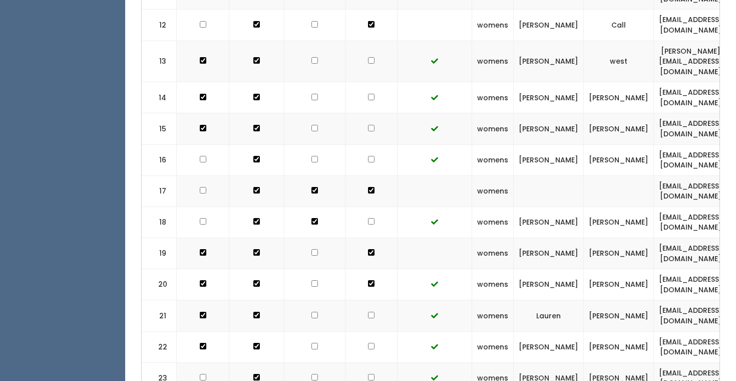  Describe the element at coordinates (159, 129) in the screenshot. I see `td: 15` at that location.